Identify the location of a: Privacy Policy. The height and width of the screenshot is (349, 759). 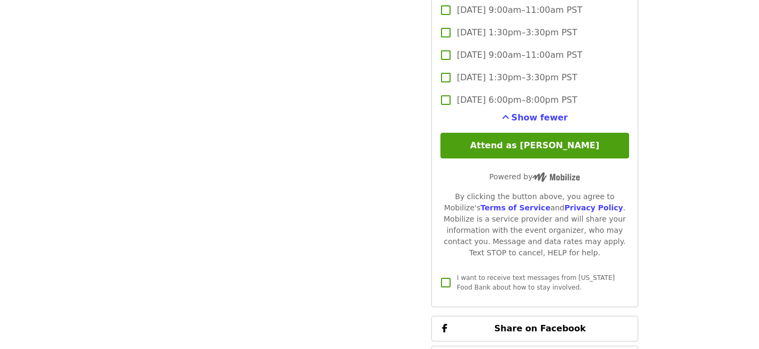
(594, 207).